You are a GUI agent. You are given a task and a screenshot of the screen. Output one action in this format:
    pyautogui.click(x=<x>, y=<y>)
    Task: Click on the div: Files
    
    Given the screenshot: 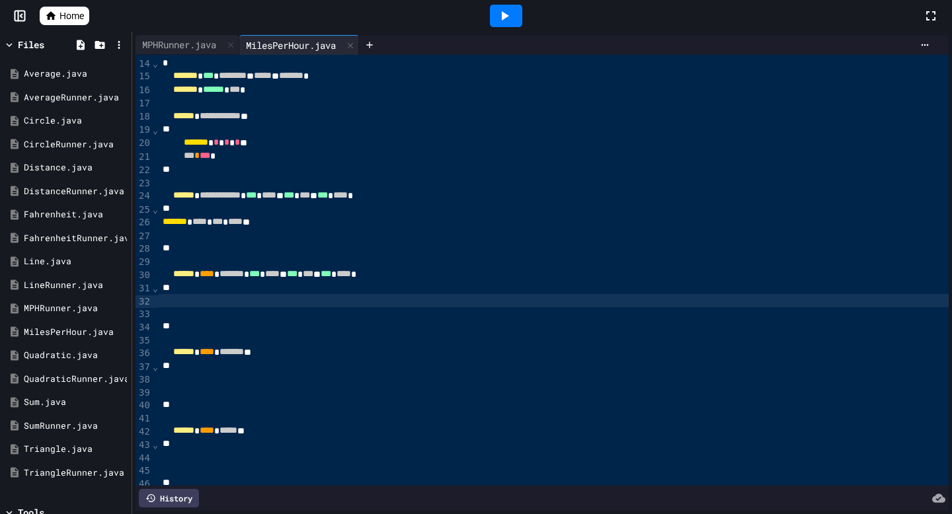 What is the action you would take?
    pyautogui.click(x=31, y=44)
    